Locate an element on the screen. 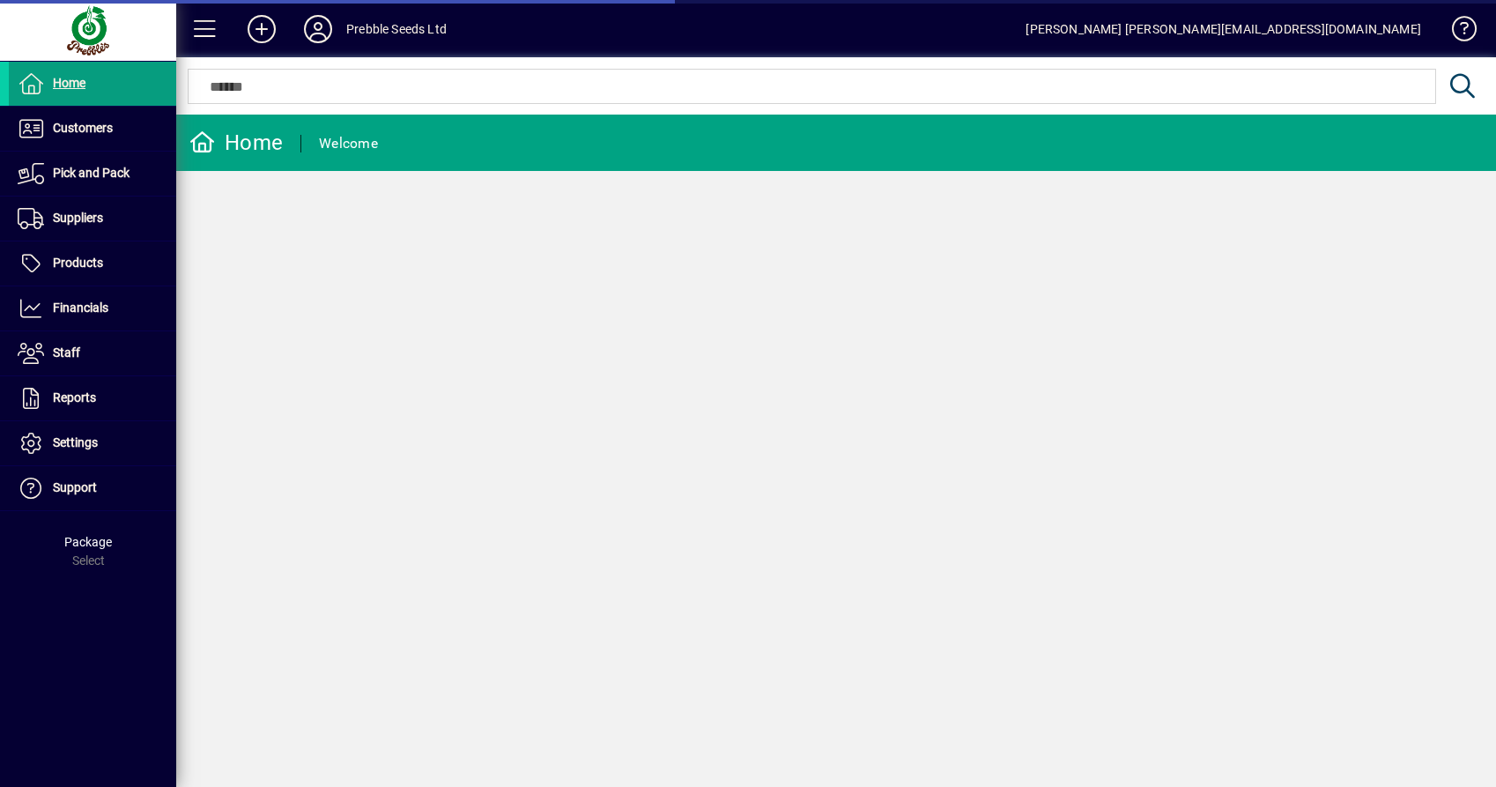 Image resolution: width=1496 pixels, height=787 pixels. div: Prebble Seeds Ltd is located at coordinates (396, 29).